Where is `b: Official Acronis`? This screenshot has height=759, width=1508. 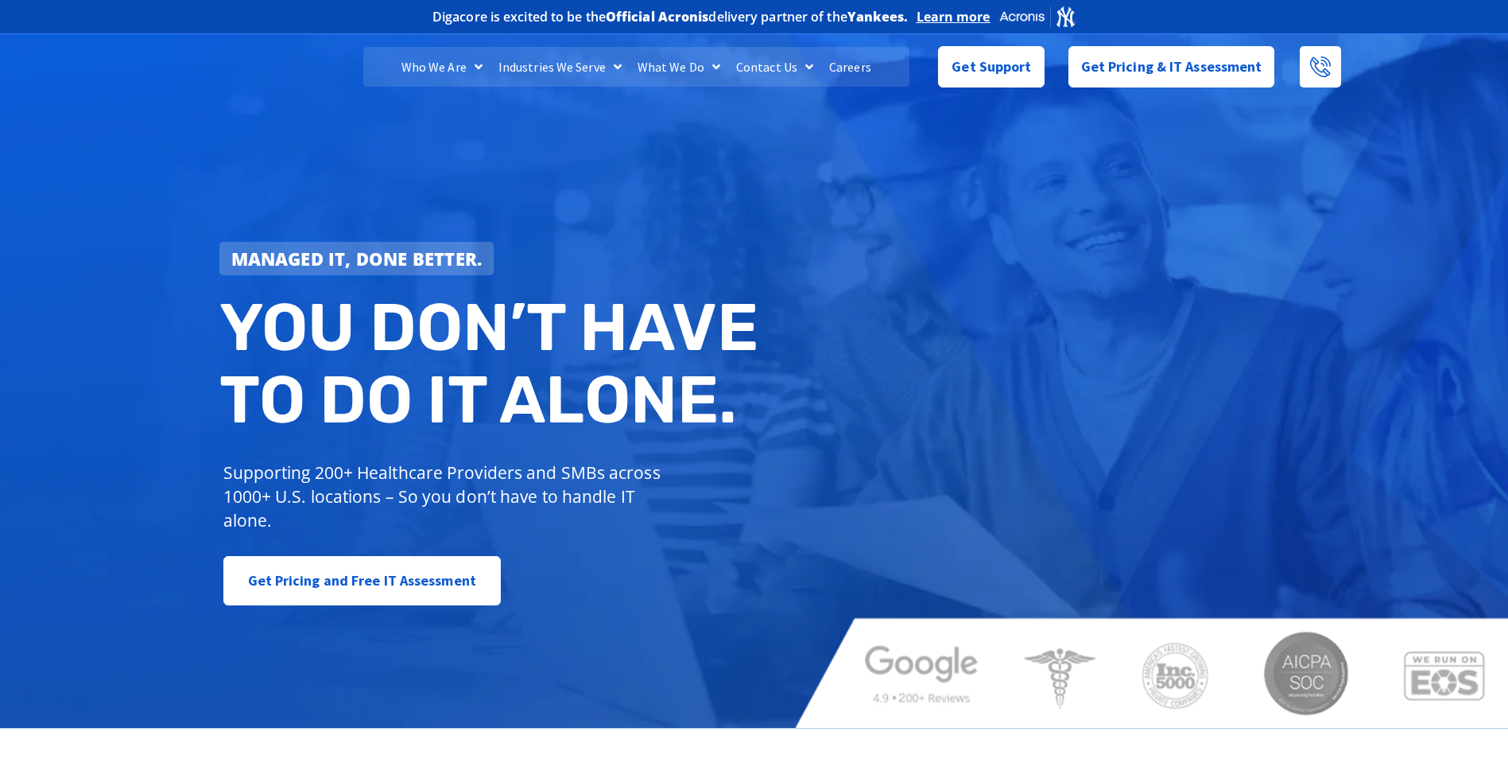
b: Official Acronis is located at coordinates (658, 17).